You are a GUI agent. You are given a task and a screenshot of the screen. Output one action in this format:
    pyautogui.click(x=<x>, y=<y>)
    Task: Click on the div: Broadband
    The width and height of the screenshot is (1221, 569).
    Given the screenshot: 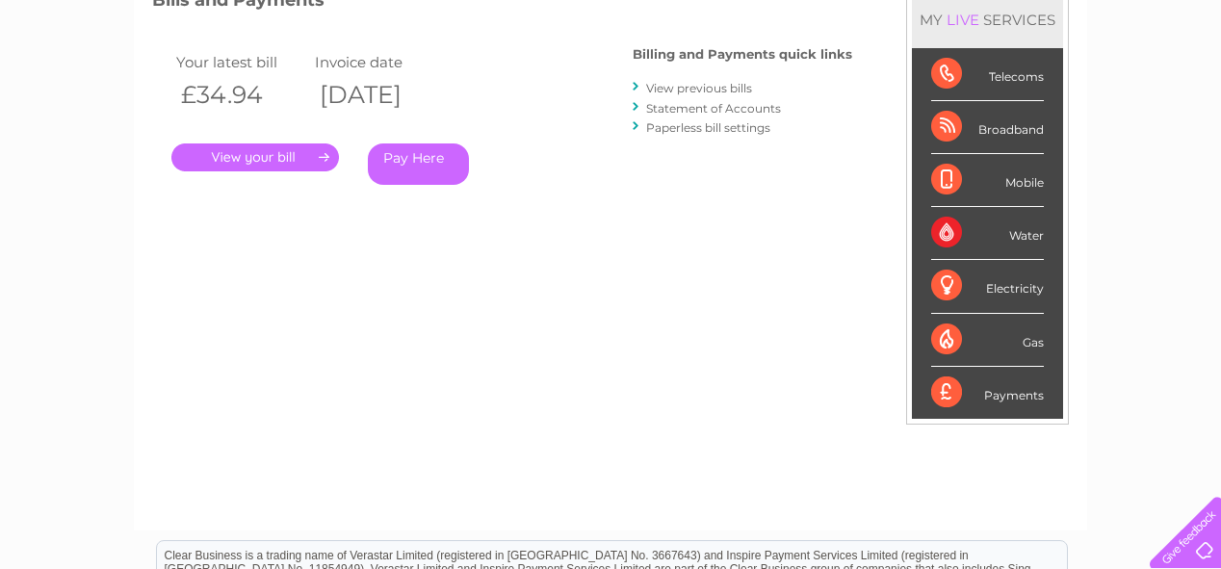 What is the action you would take?
    pyautogui.click(x=987, y=127)
    